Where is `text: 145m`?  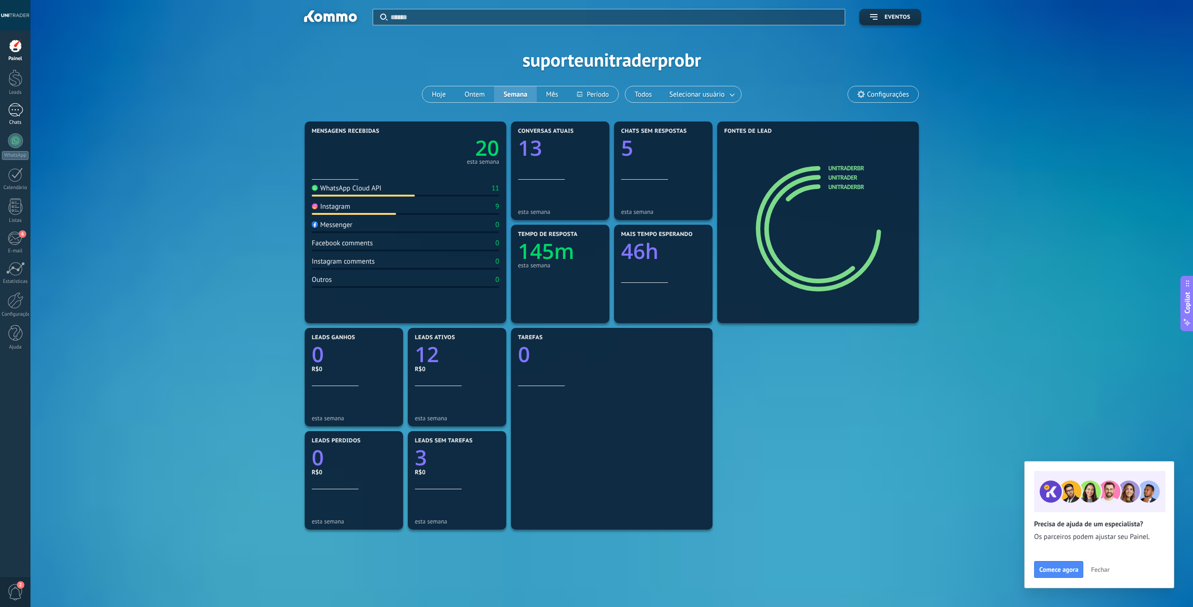
text: 145m is located at coordinates (546, 251).